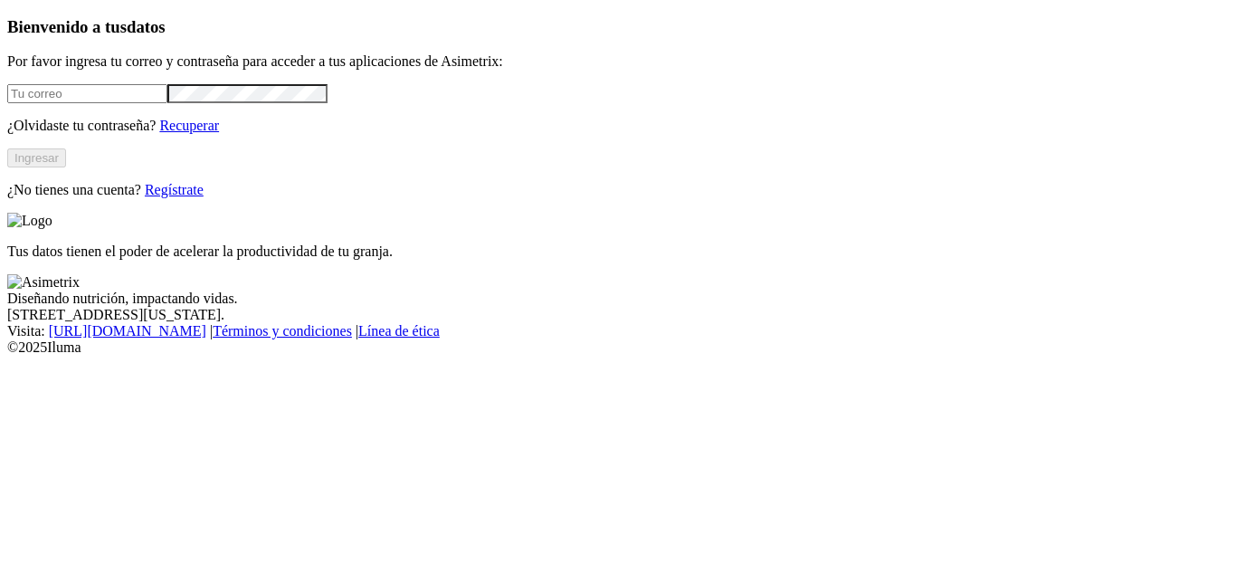 The height and width of the screenshot is (573, 1236). What do you see at coordinates (618, 27) in the screenshot?
I see `h3: Bienvenido a tus` at bounding box center [618, 27].